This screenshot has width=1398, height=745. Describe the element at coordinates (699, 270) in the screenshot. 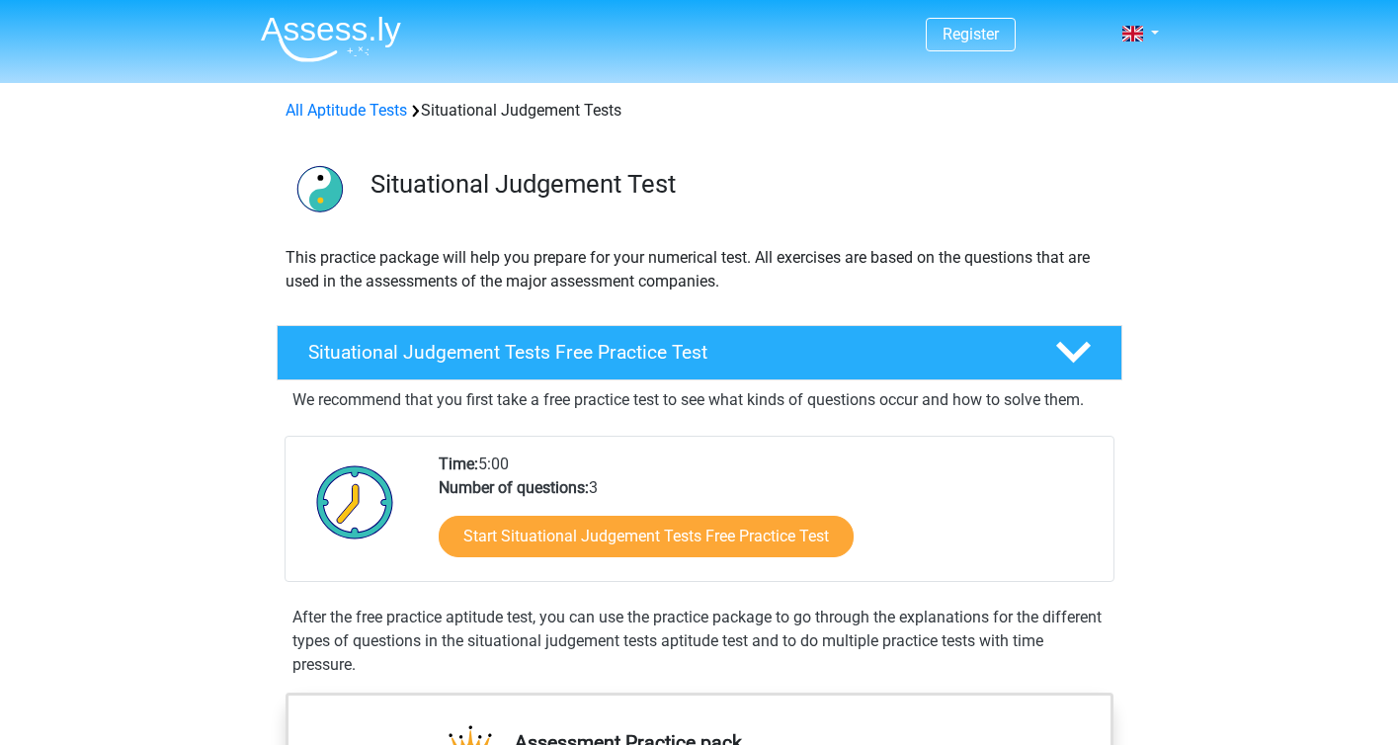

I see `p: This practice package will help you prepare for your numerical test. All exercises are based on t...` at that location.